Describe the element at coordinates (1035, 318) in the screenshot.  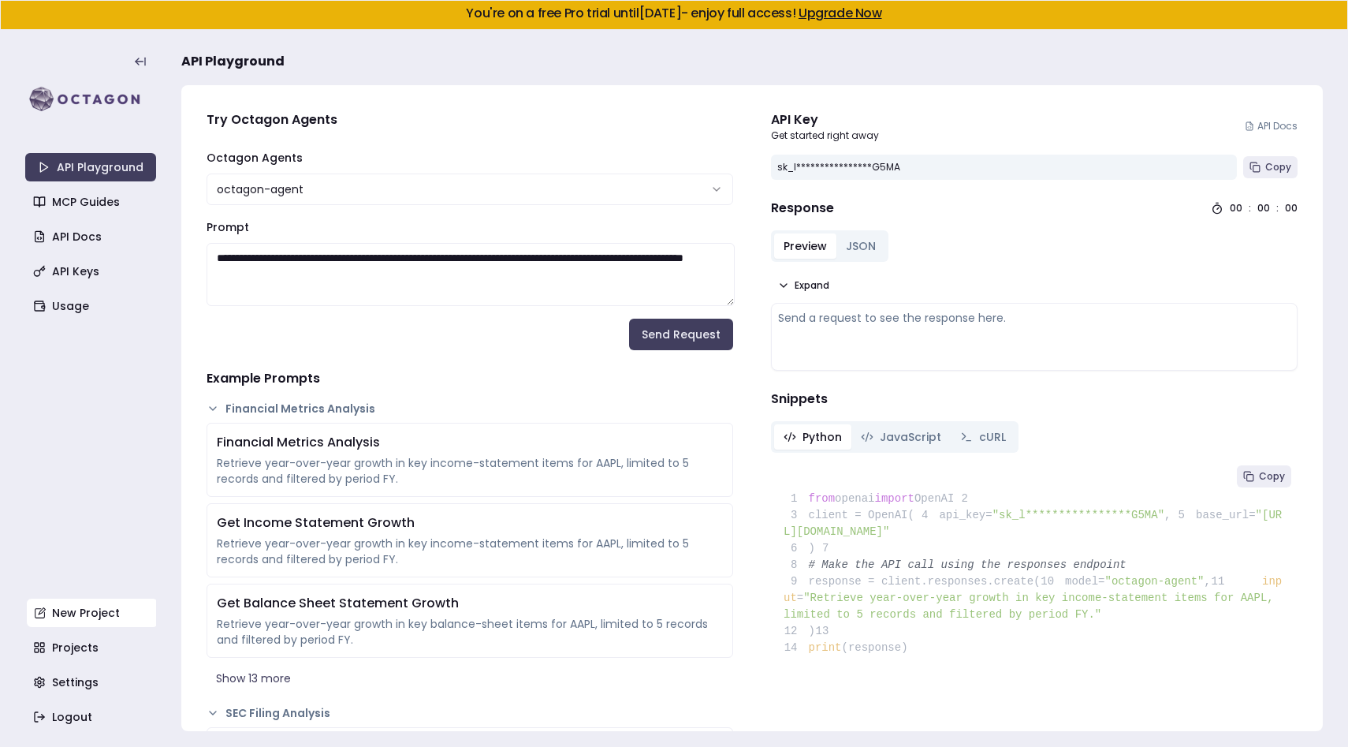
I see `div: Send a request to see the response here.` at that location.